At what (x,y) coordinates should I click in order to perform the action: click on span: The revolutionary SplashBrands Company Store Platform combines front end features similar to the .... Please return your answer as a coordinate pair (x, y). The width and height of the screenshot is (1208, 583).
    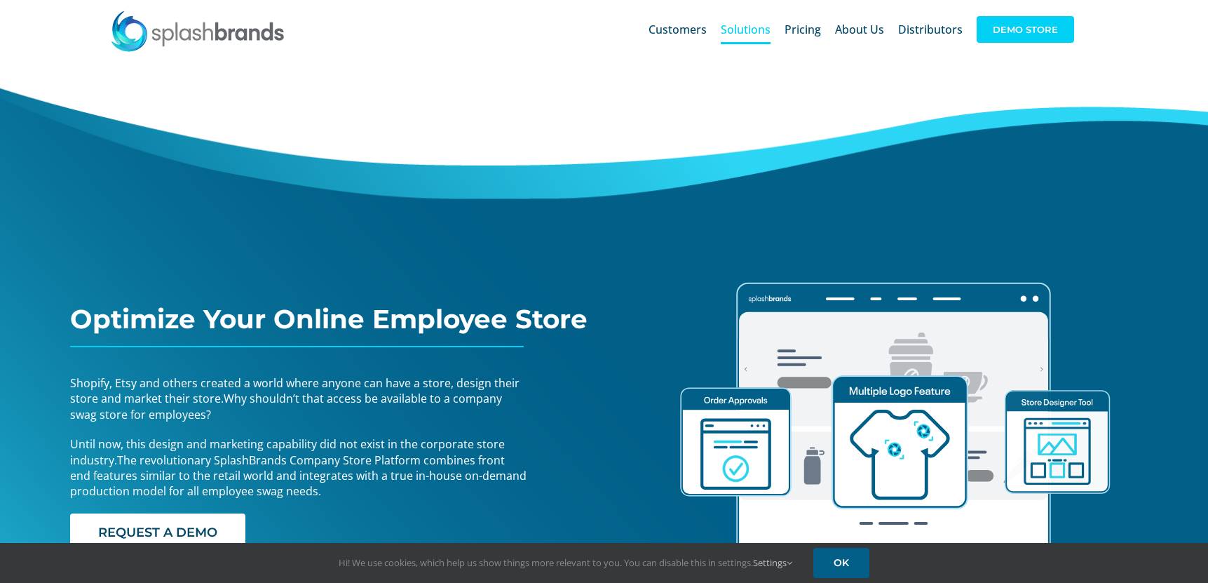
    Looking at the image, I should click on (298, 476).